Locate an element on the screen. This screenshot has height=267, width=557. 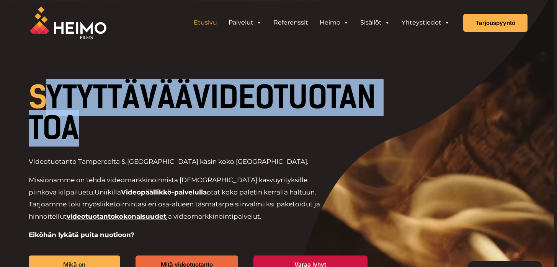
span: liiketoimintasi eri osa-alueen täsmätarpeisiin is located at coordinates (173, 204).